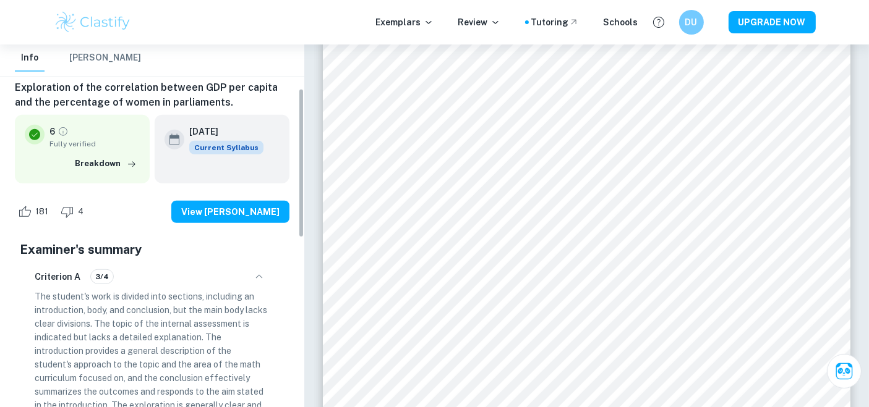  I want to click on h6: DU, so click(691, 22).